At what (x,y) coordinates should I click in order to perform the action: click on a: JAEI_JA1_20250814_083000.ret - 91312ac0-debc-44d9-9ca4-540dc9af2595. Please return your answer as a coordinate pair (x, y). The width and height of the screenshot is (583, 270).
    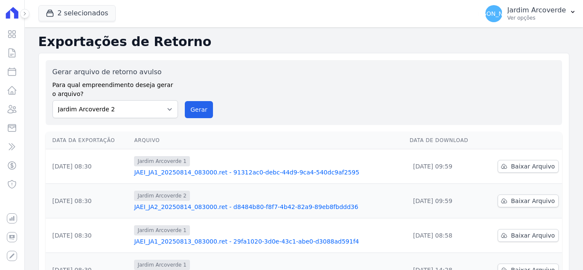
    Looking at the image, I should click on (268, 172).